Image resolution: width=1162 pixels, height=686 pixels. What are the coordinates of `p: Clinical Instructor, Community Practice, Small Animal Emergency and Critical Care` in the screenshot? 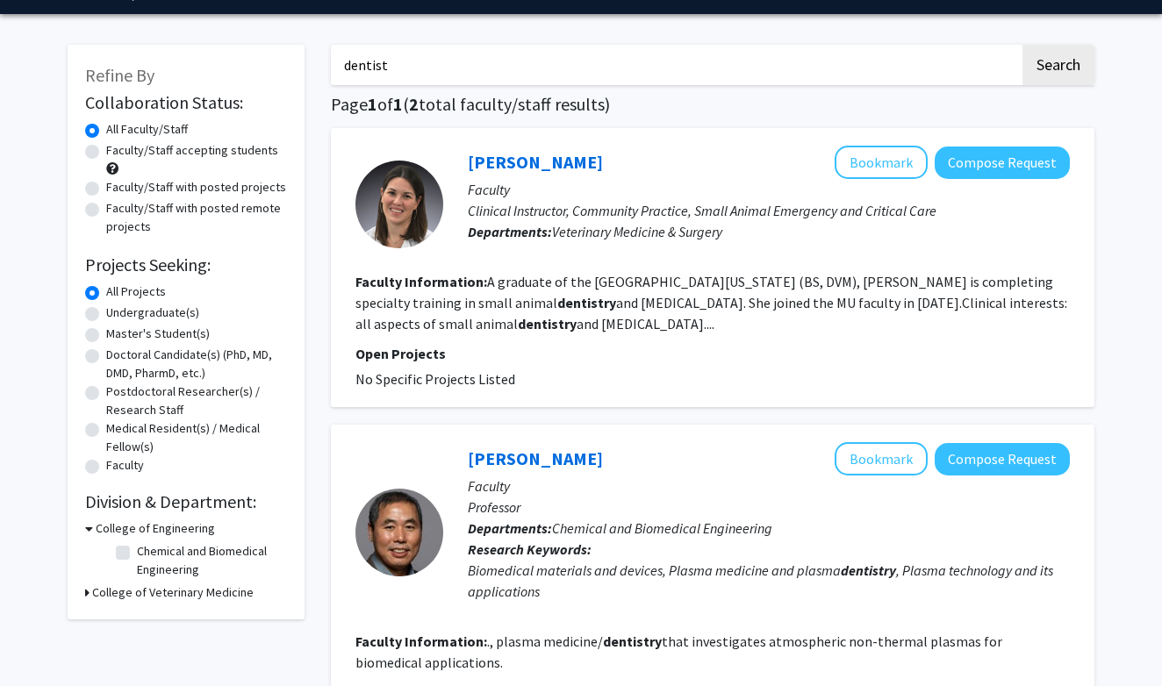 It's located at (769, 211).